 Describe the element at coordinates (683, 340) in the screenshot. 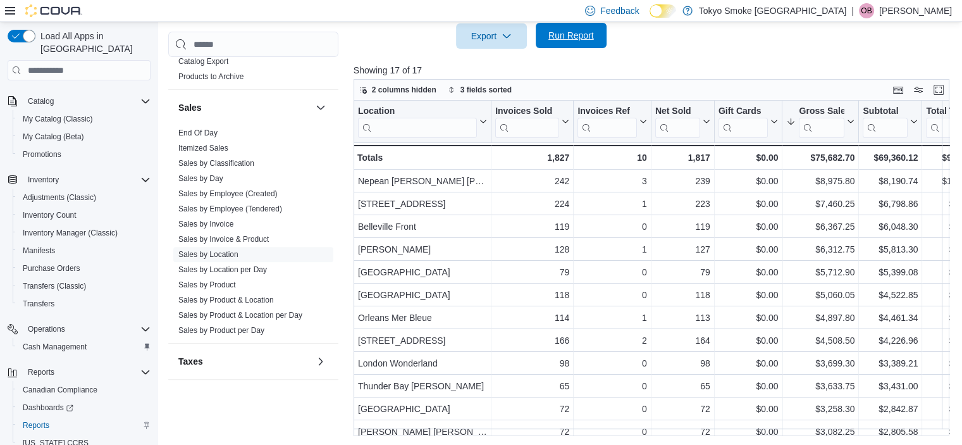

I see `div: 164` at that location.